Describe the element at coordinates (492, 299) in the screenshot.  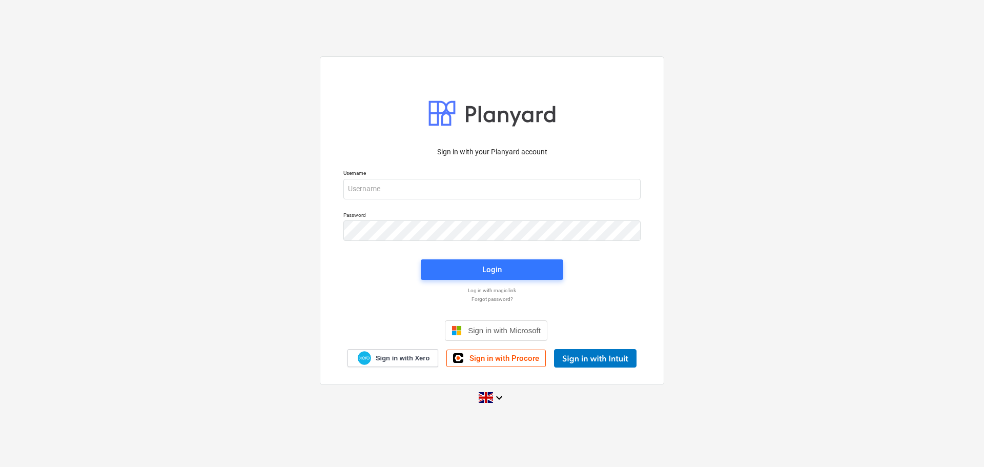
I see `a: Forgot password?` at that location.